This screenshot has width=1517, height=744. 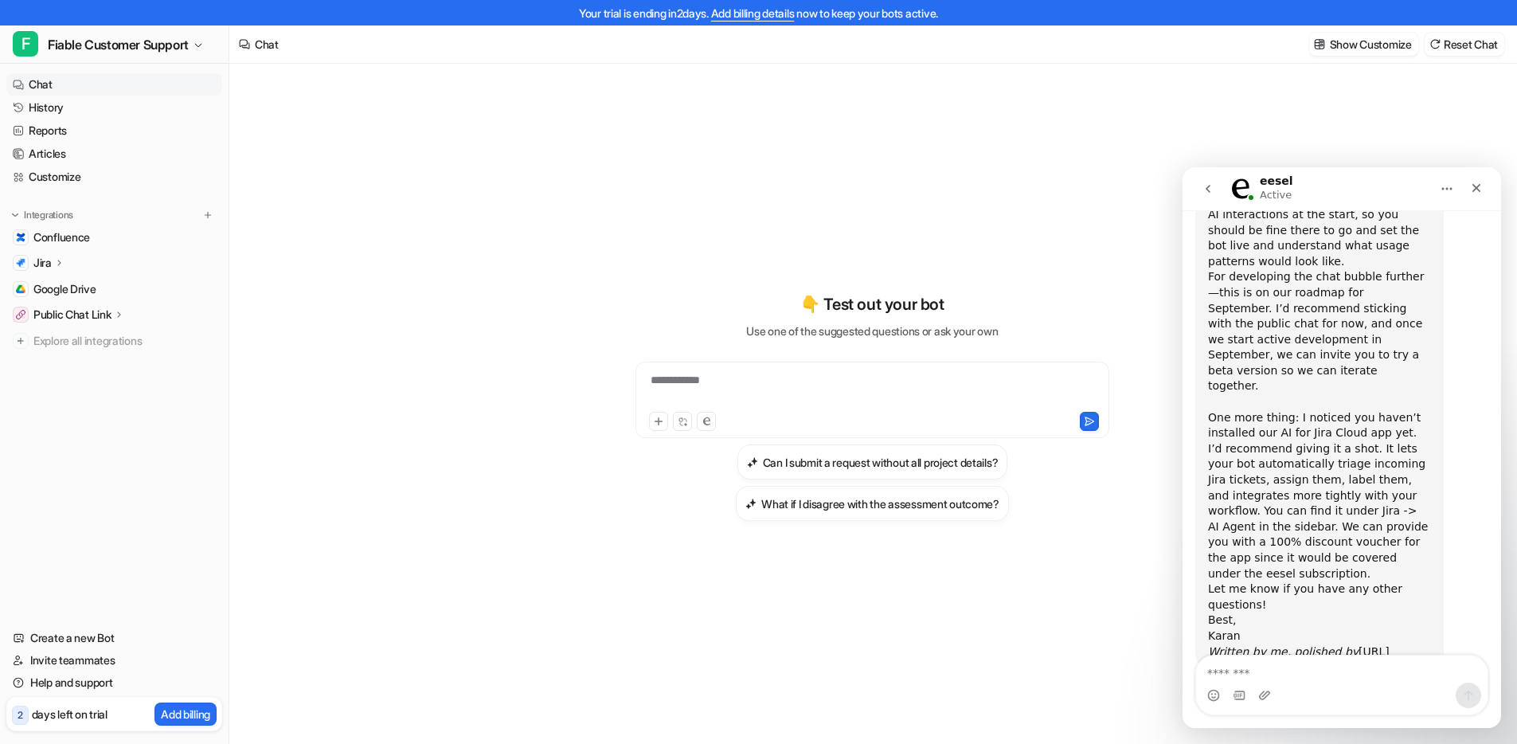 I want to click on img: explore all integrations, so click(x=21, y=341).